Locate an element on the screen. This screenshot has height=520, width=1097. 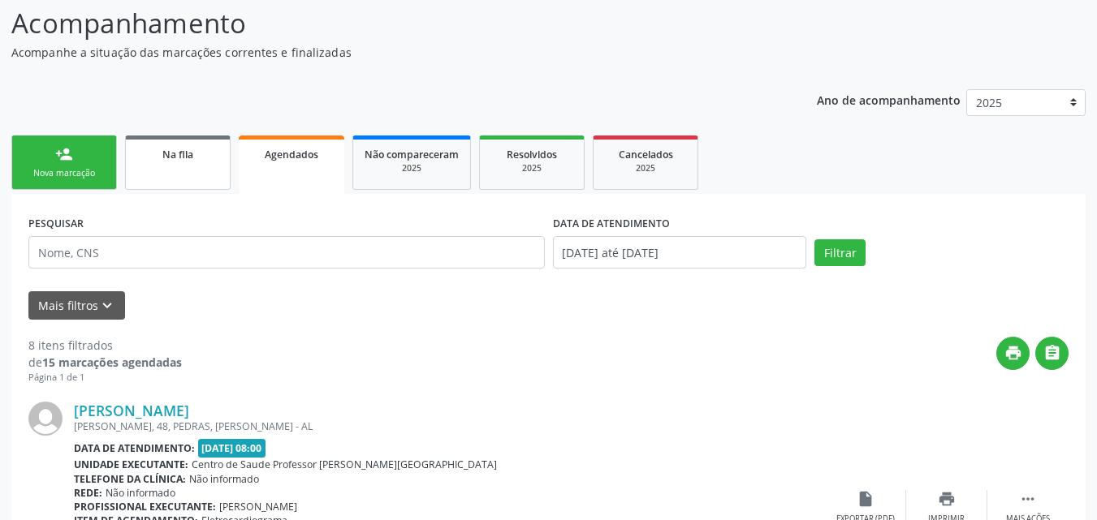
b: Data de atendimento: is located at coordinates (134, 448).